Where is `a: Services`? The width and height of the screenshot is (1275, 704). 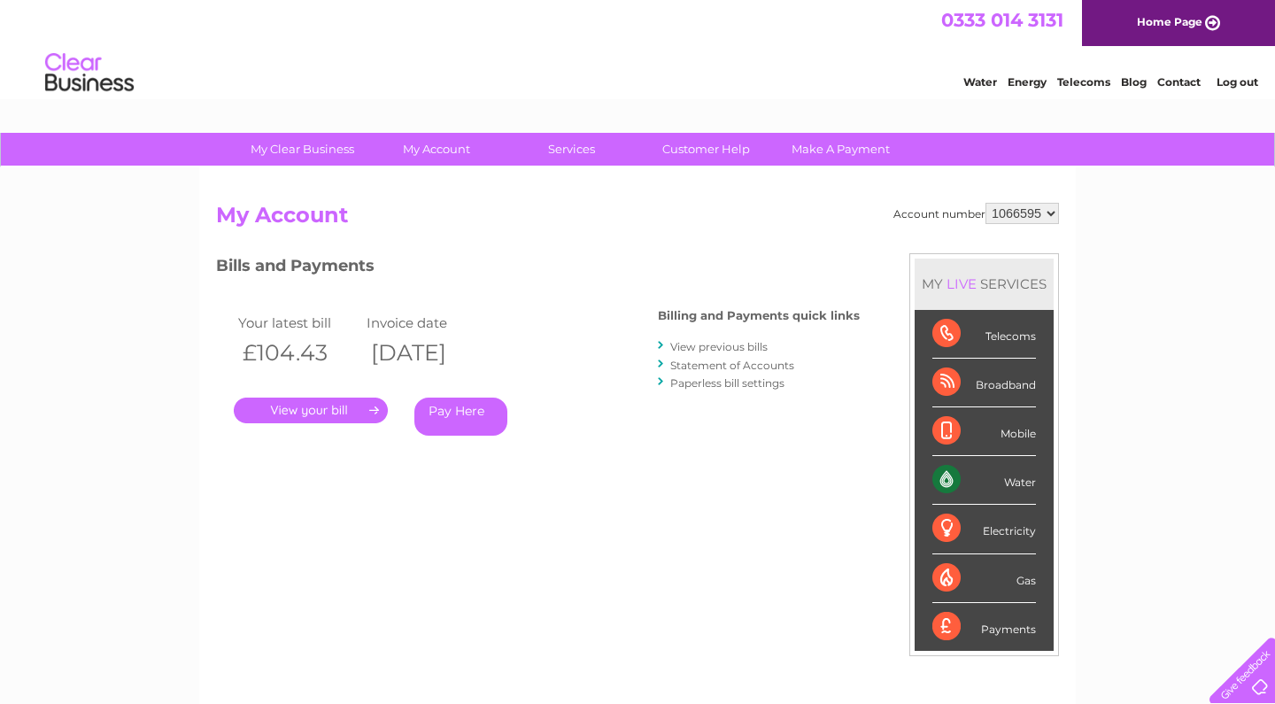 a: Services is located at coordinates (571, 149).